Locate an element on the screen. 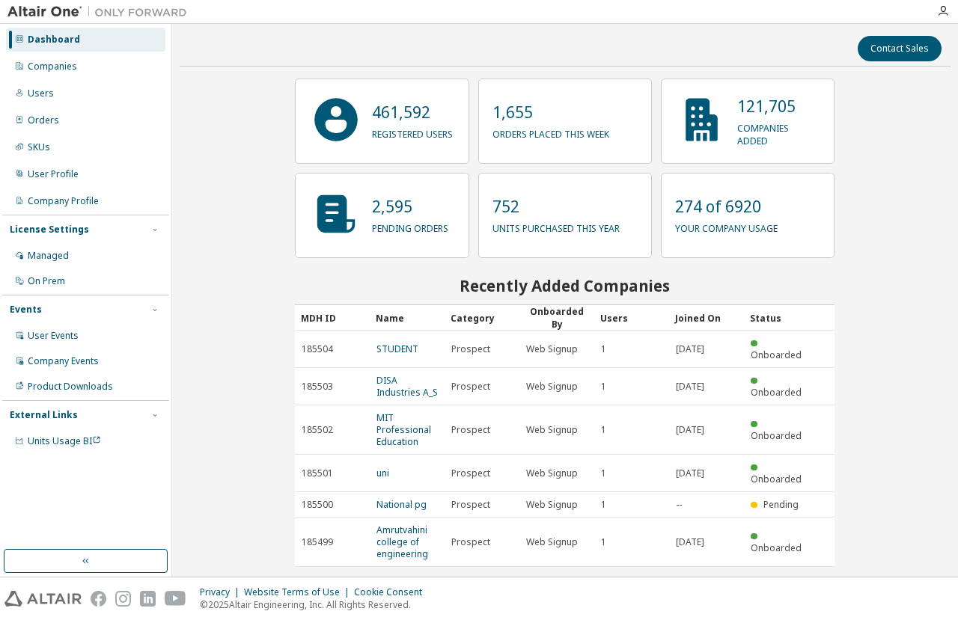 The height and width of the screenshot is (620, 958). p: 752 is located at coordinates (556, 207).